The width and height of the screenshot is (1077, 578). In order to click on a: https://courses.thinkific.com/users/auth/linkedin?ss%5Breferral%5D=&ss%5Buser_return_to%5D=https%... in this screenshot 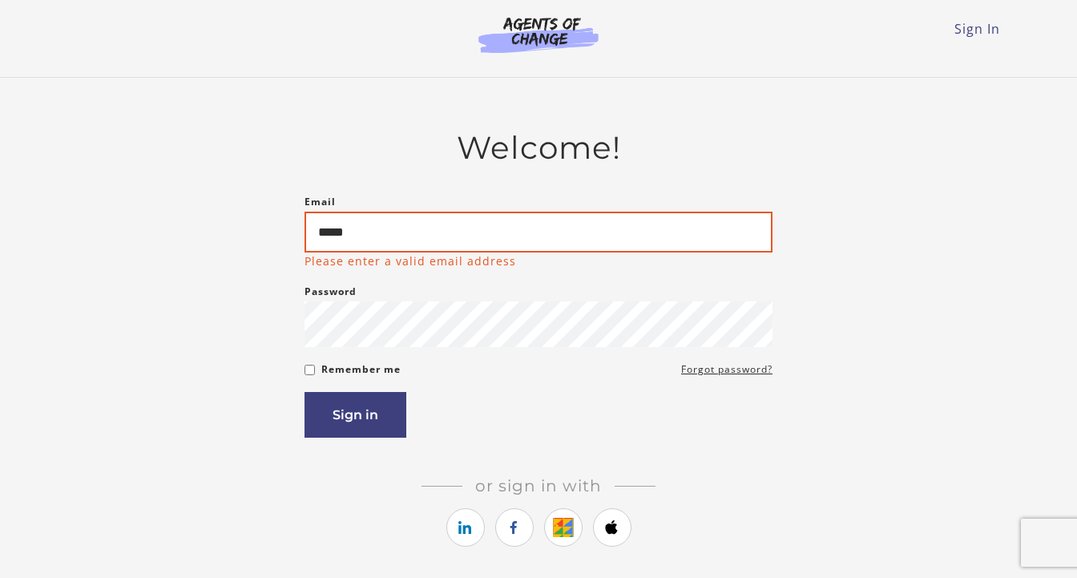, I will do `click(465, 527)`.